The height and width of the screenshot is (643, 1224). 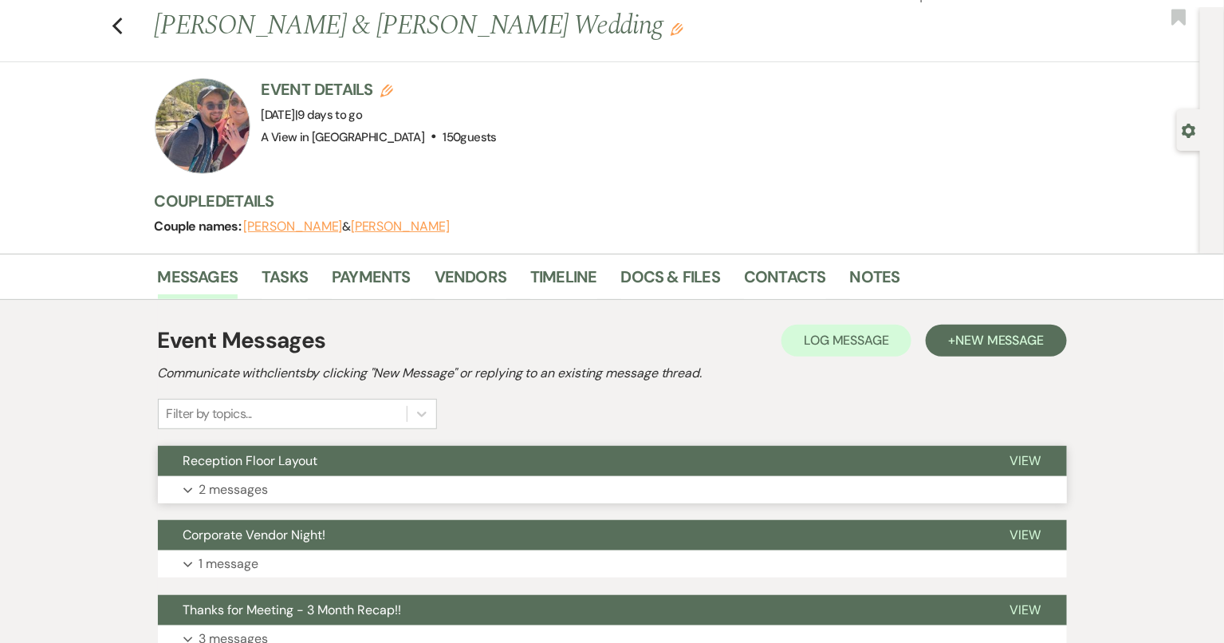 What do you see at coordinates (198, 282) in the screenshot?
I see `a: Messages` at bounding box center [198, 282].